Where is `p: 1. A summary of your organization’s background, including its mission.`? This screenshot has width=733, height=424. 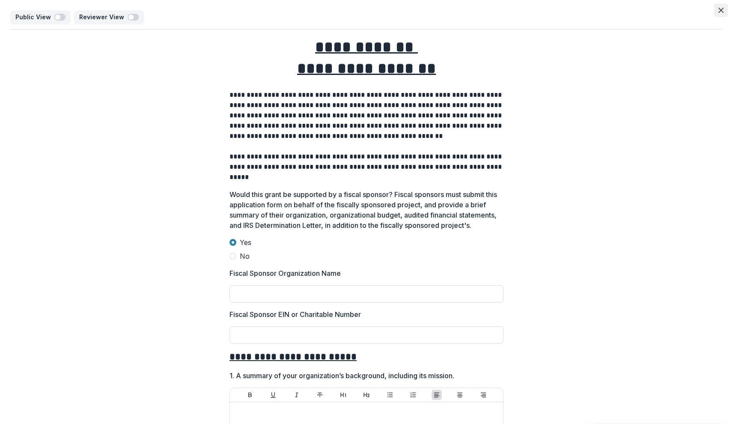
p: 1. A summary of your organization’s background, including its mission. is located at coordinates (342, 376).